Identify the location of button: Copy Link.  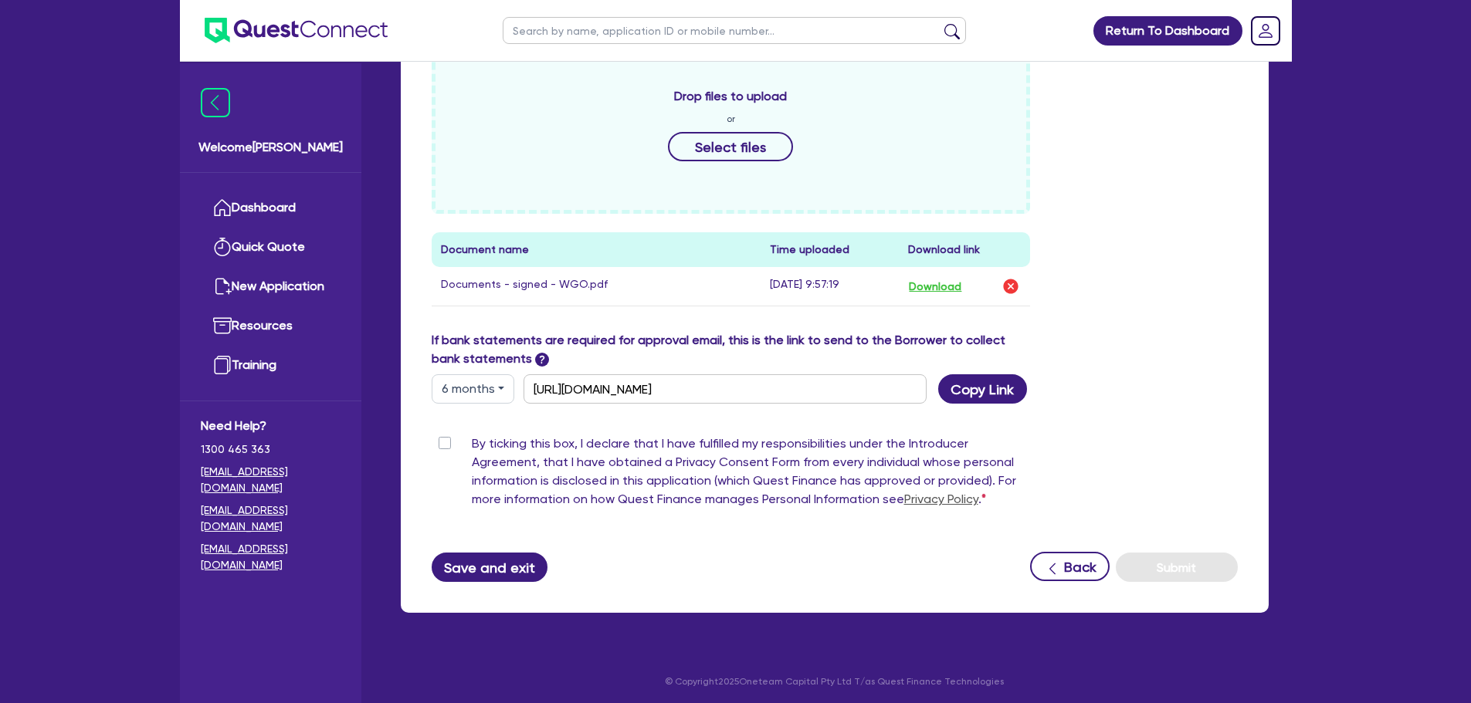
(982, 389).